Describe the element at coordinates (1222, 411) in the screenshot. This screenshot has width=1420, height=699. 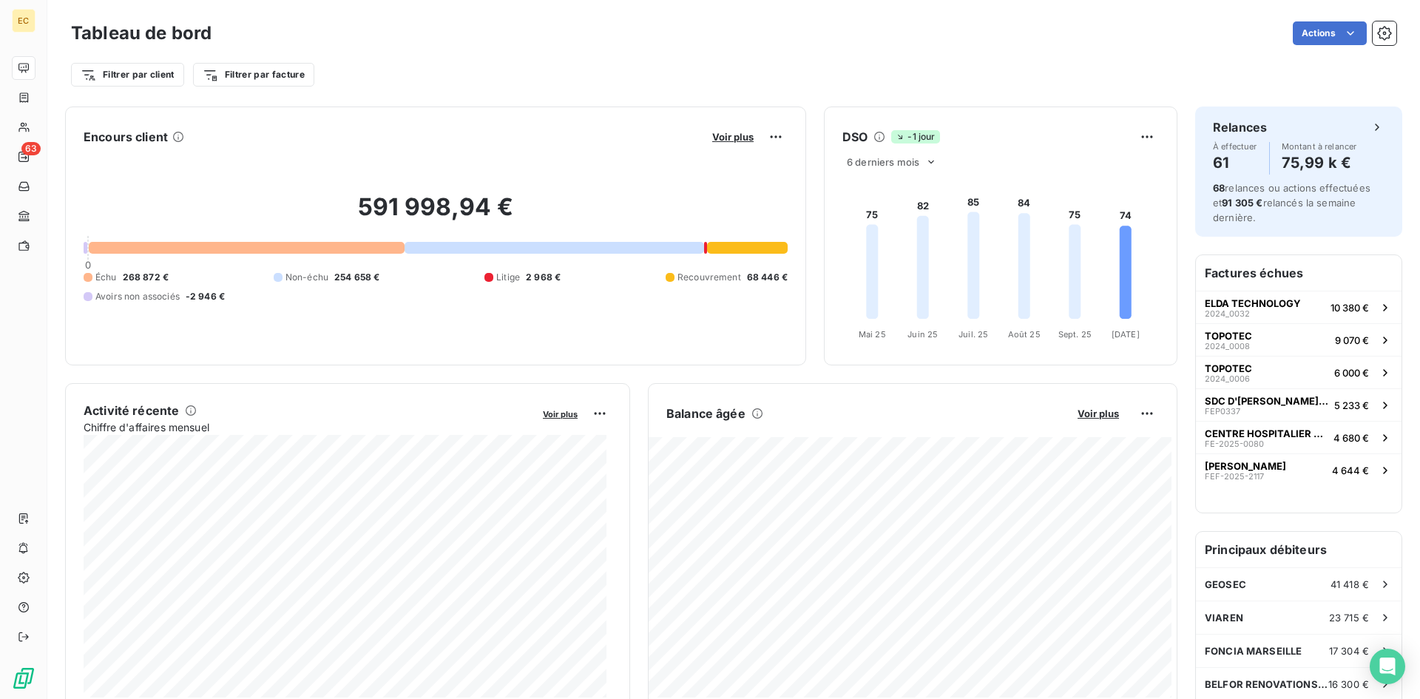
I see `span: FEP0337` at that location.